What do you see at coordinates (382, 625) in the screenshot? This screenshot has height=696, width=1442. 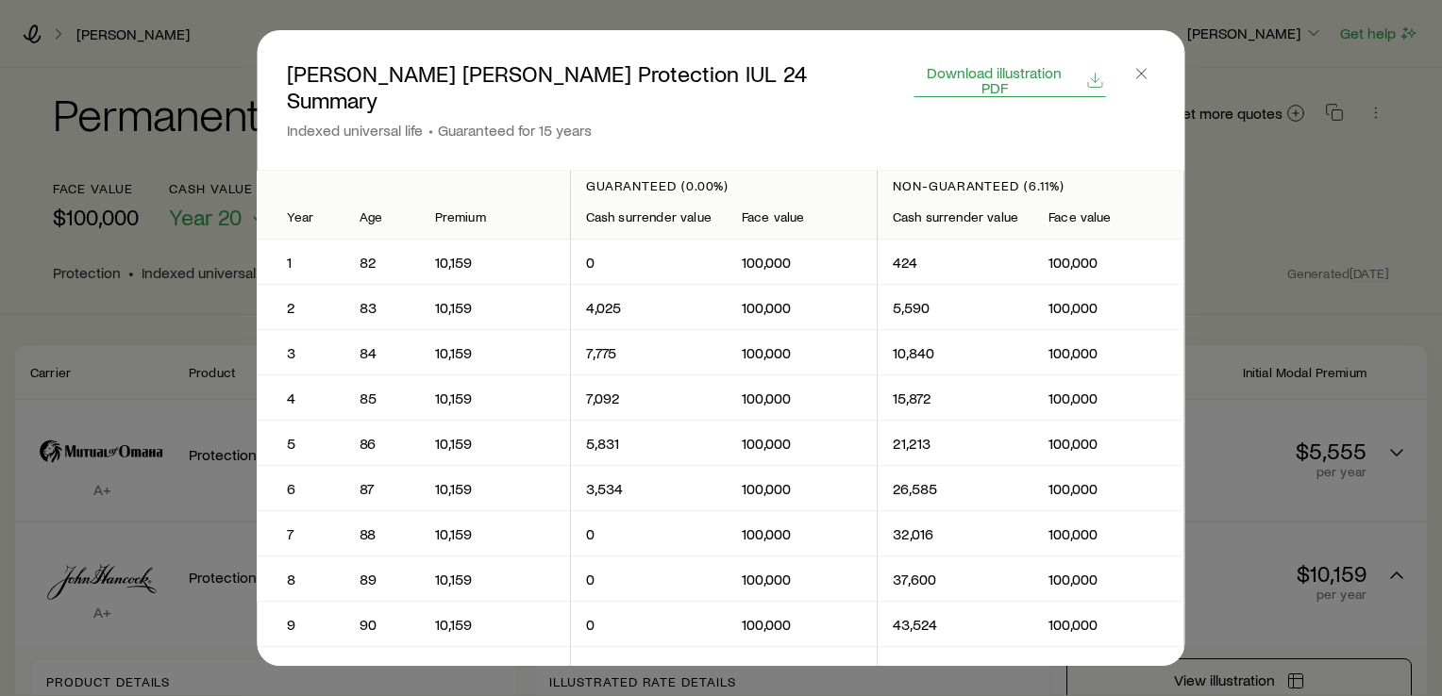 I see `p: 90` at bounding box center [382, 625].